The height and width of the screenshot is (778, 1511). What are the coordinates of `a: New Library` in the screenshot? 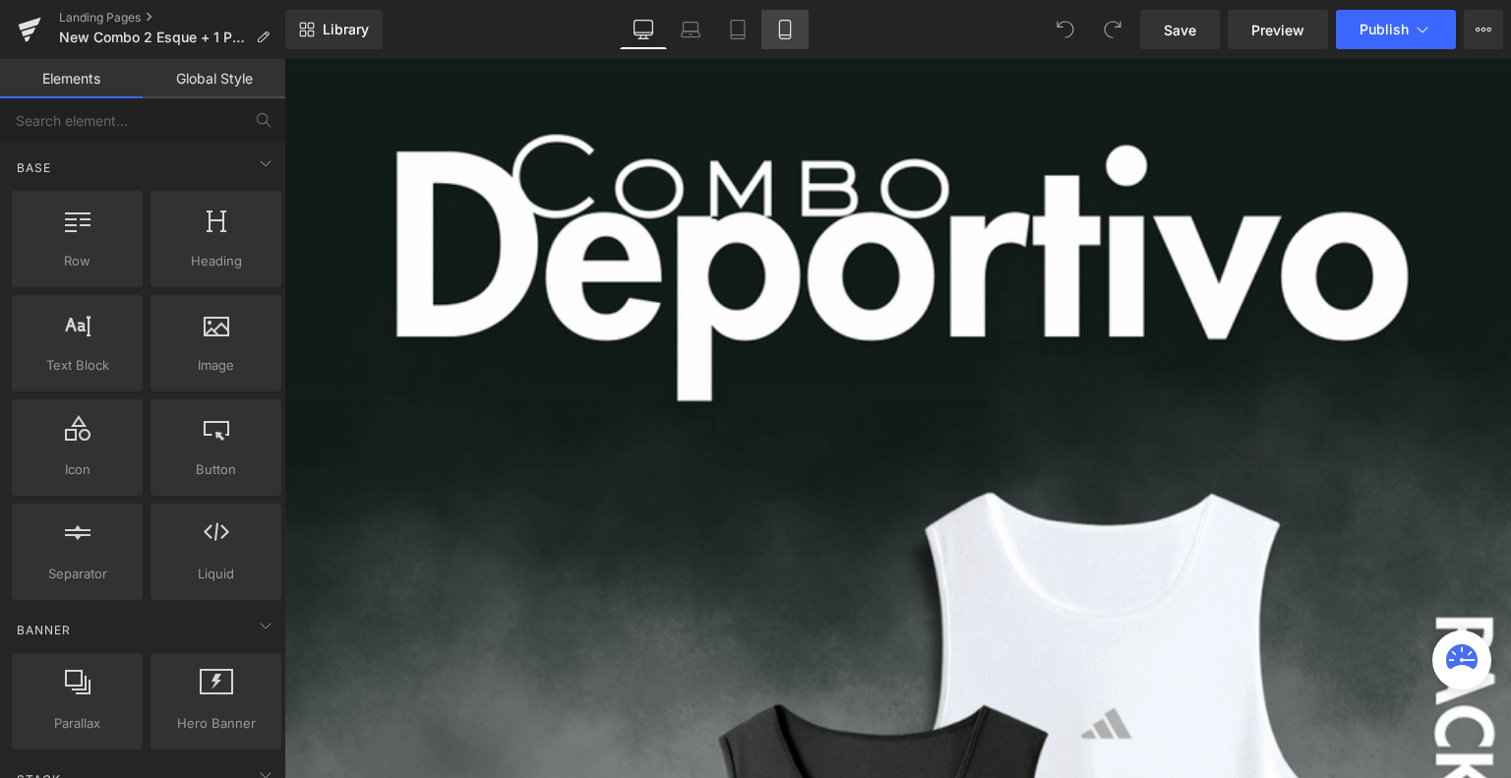 It's located at (333, 30).